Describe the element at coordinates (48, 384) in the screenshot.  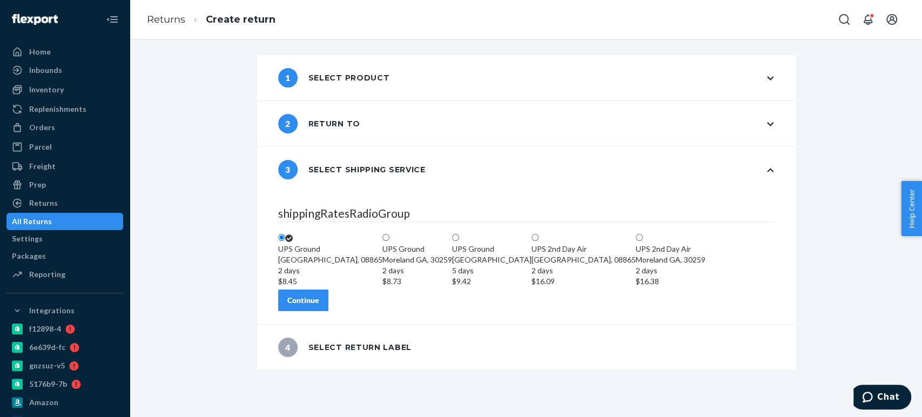
I see `div: 5176b9-7b` at that location.